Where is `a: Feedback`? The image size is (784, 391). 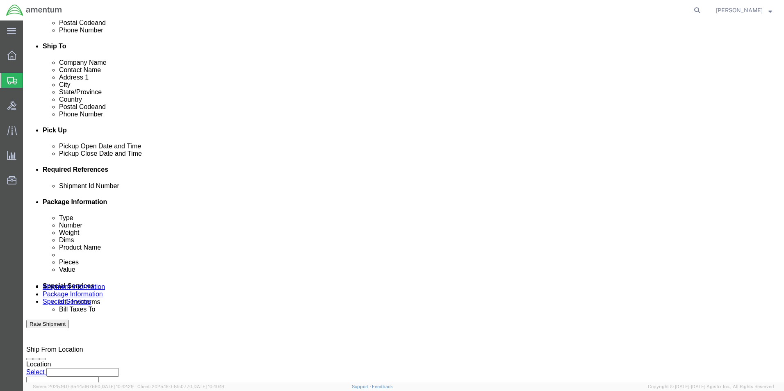
a: Feedback is located at coordinates (382, 387).